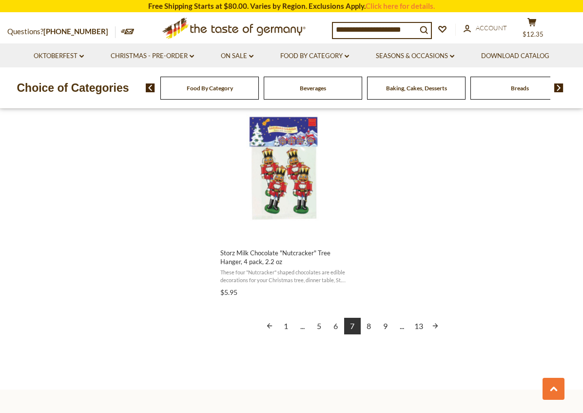 This screenshot has height=413, width=583. What do you see at coordinates (150, 88) in the screenshot?
I see `img: previous arrow` at bounding box center [150, 88].